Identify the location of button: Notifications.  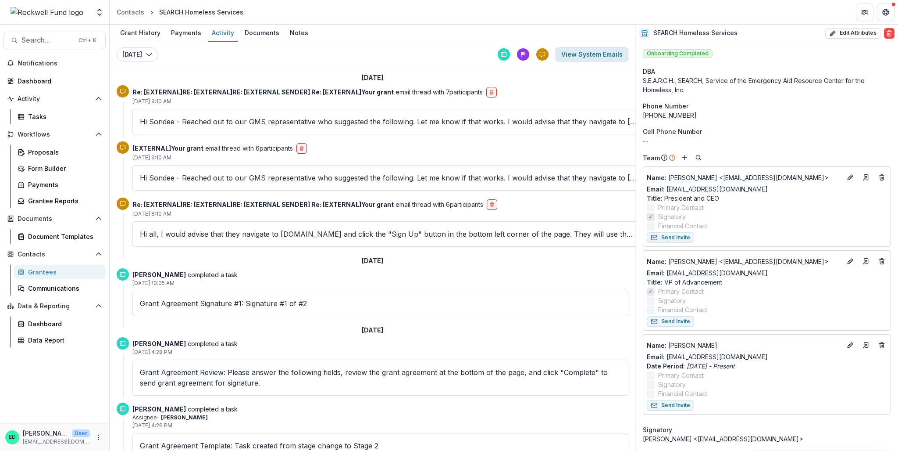
(54, 63).